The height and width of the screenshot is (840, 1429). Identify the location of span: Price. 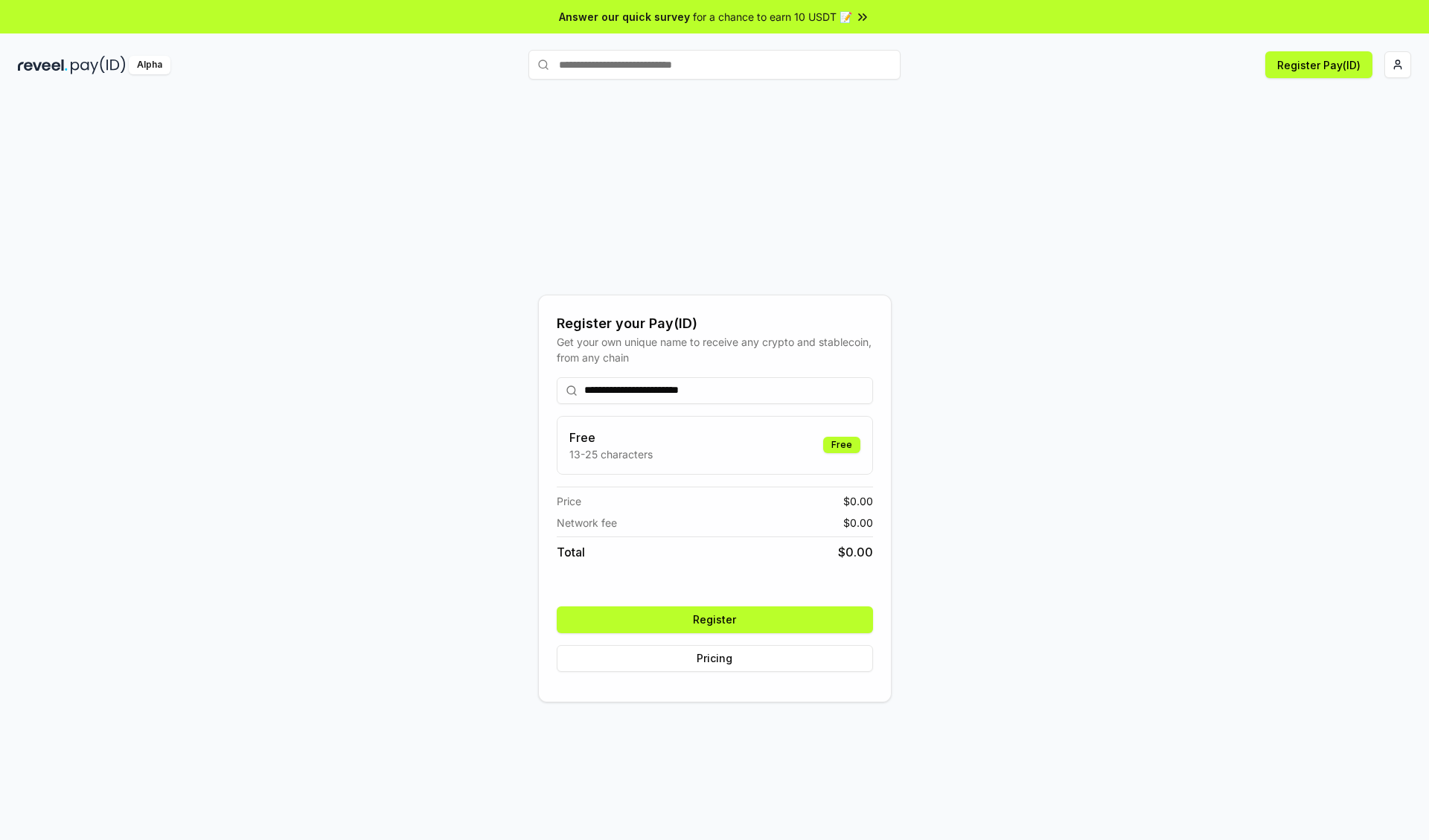
(569, 501).